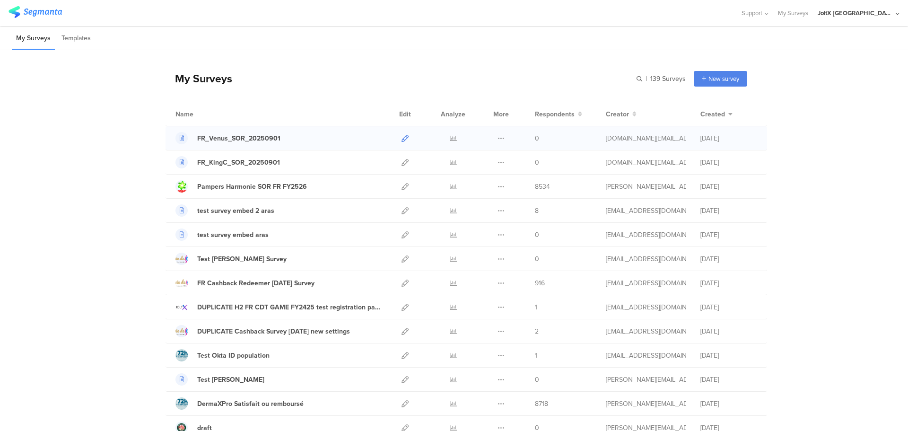 The image size is (908, 431). What do you see at coordinates (501, 114) in the screenshot?
I see `div: More` at bounding box center [501, 114].